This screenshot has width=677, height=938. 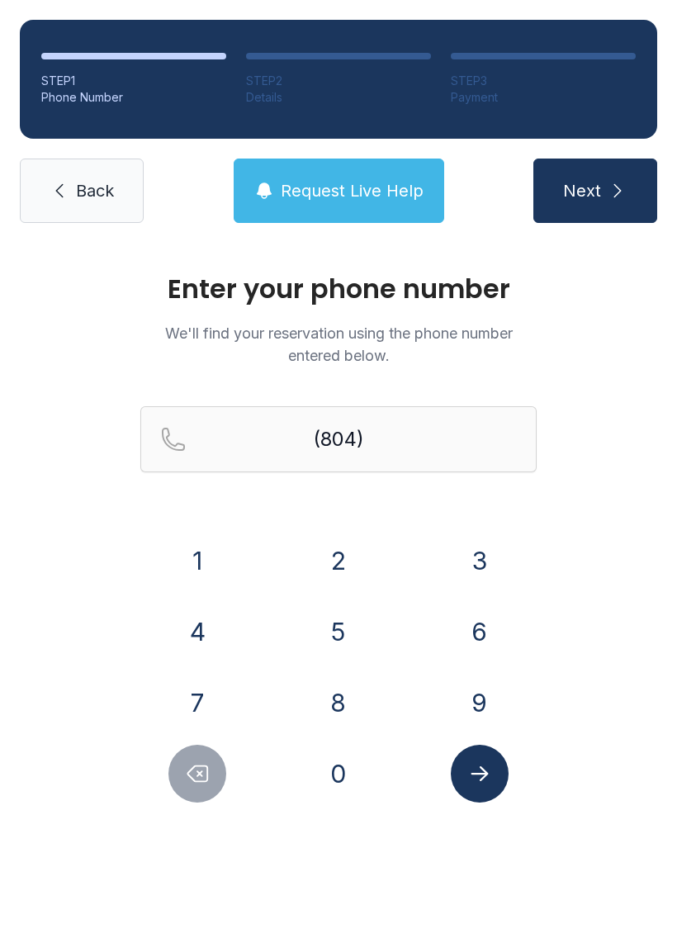 What do you see at coordinates (582, 191) in the screenshot?
I see `span: Next` at bounding box center [582, 191].